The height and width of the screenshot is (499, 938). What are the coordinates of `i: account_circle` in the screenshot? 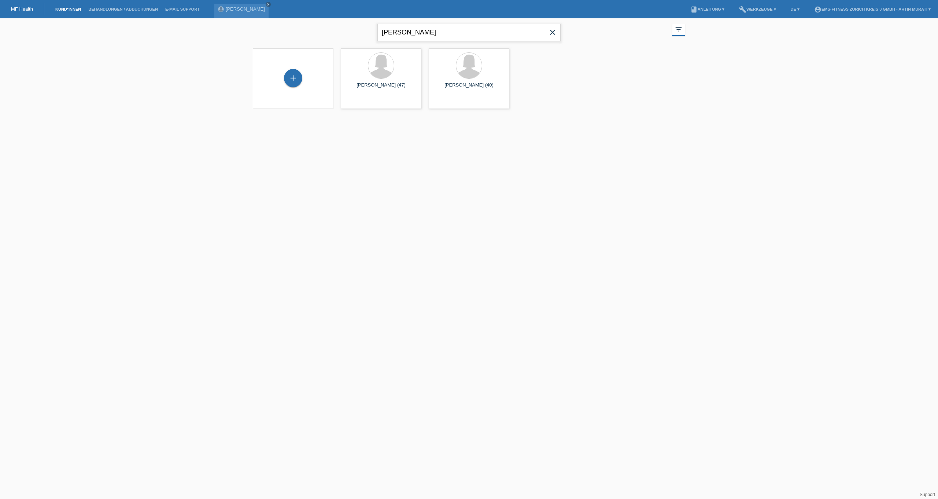 It's located at (818, 10).